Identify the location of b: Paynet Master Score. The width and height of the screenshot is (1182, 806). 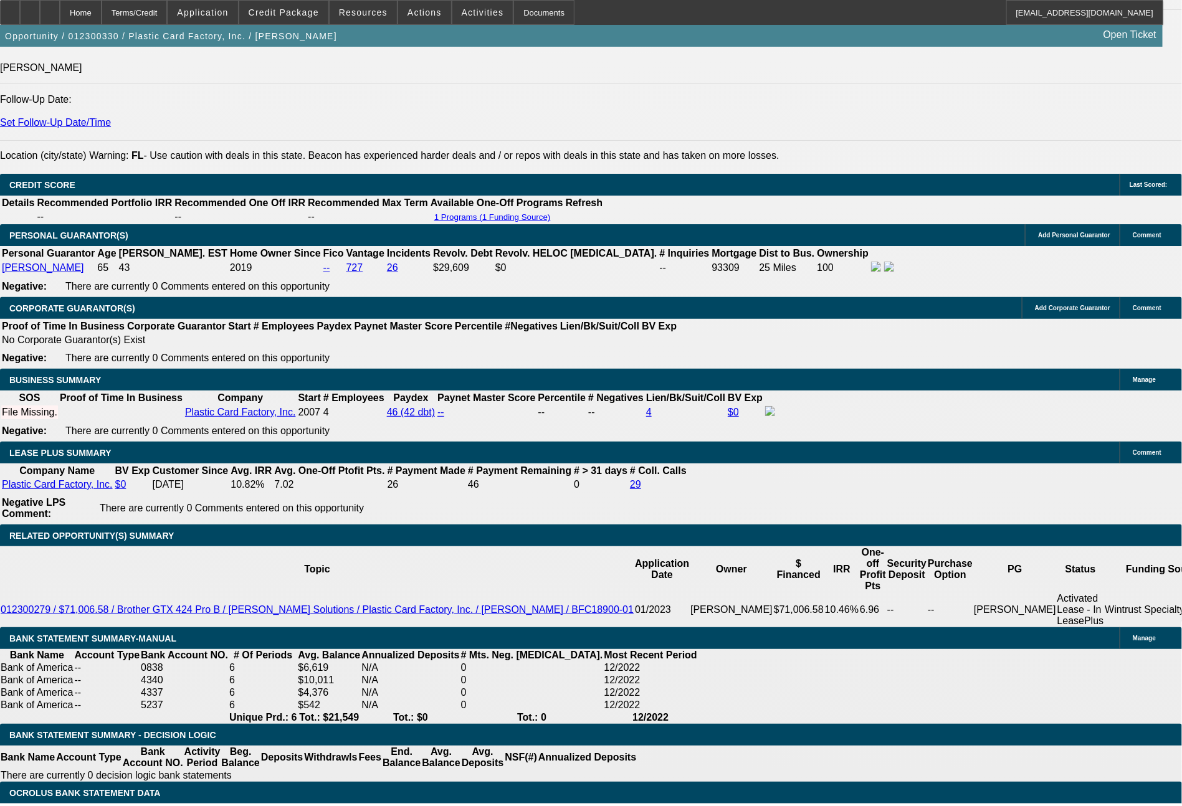
(486, 398).